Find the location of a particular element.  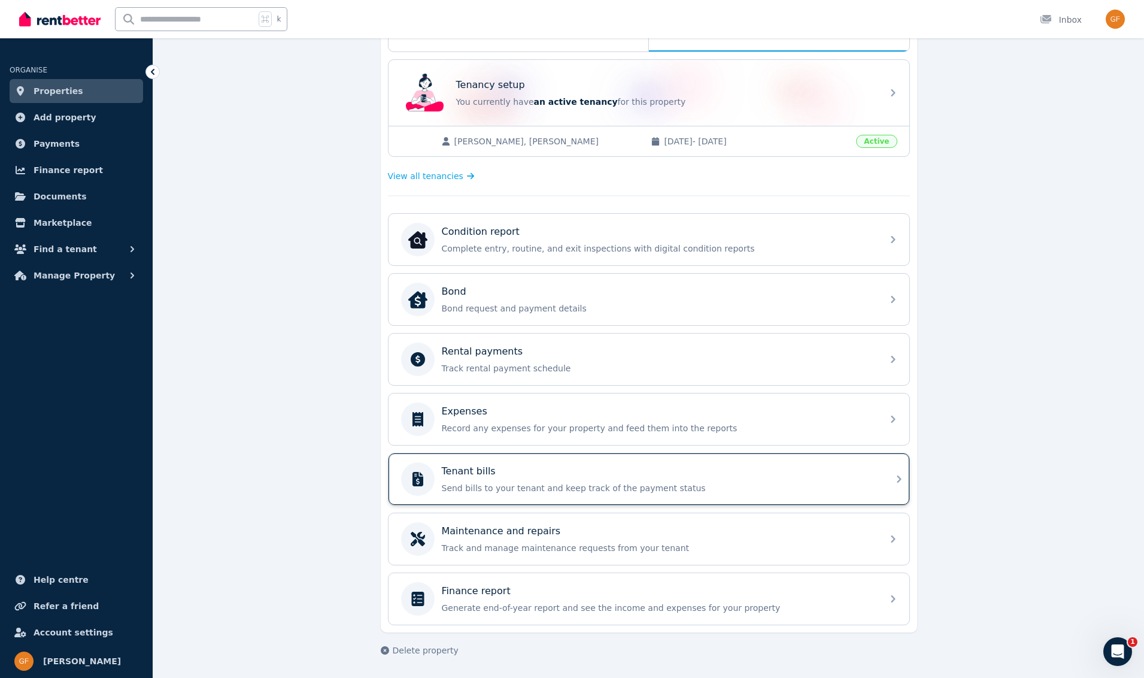

img: Condition report is located at coordinates (418, 240).